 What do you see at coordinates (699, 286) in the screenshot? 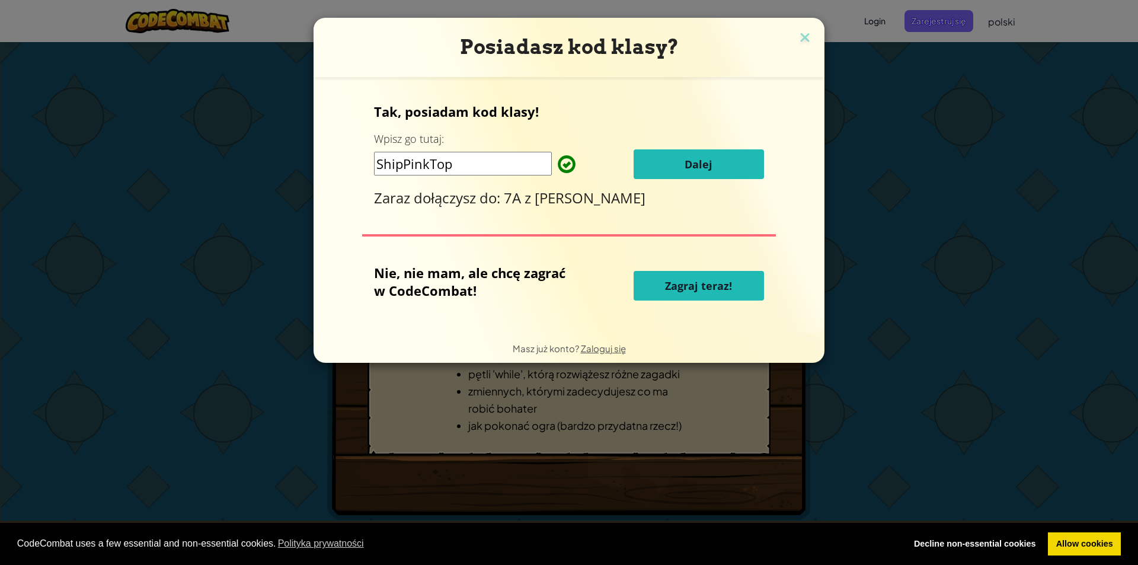
I see `button: Zagraj teraz!` at bounding box center [699, 286].